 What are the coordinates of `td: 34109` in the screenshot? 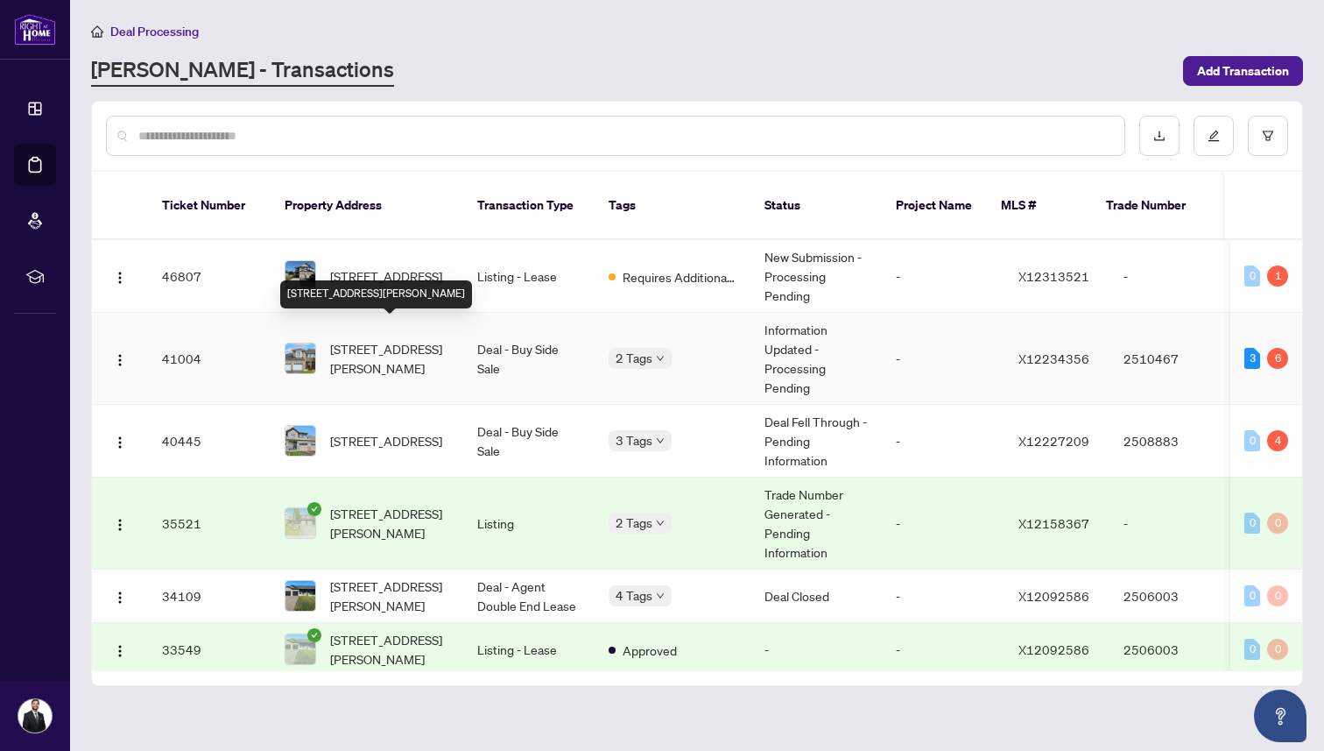 It's located at (209, 596).